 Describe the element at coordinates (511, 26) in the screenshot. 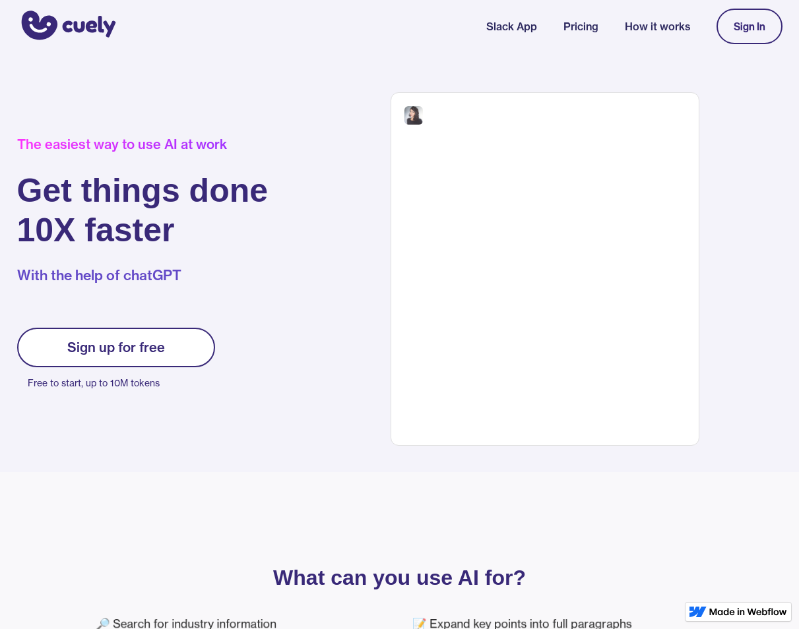

I see `a: Slack App` at that location.